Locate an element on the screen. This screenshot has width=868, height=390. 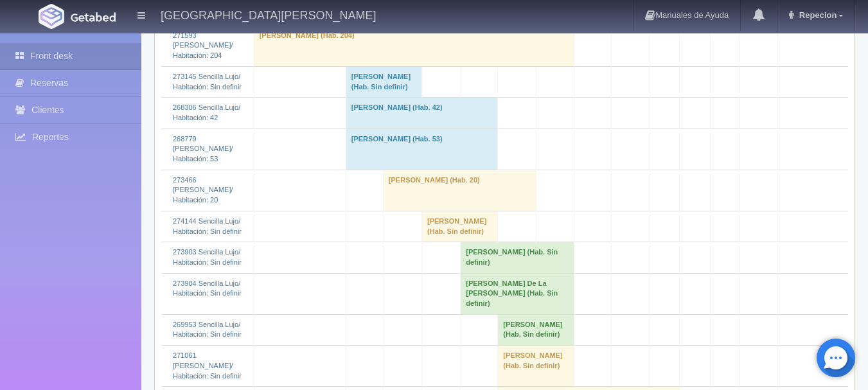
span: Repecion is located at coordinates (817, 15).